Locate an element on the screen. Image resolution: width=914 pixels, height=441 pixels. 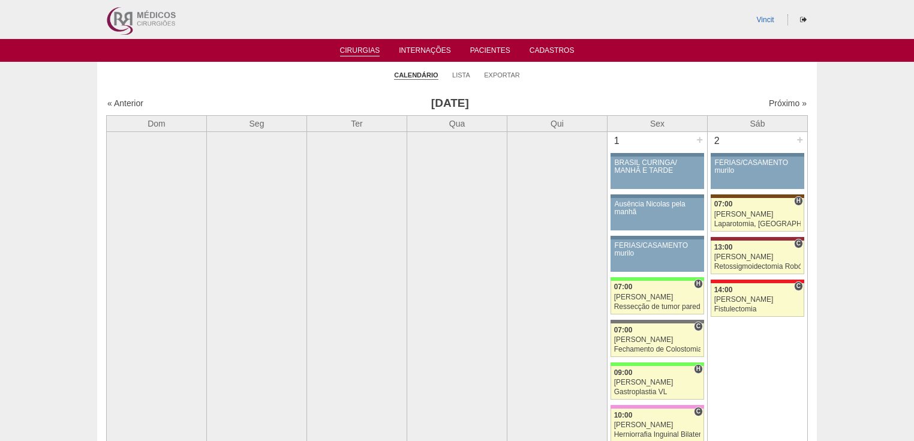
a: « Anterior is located at coordinates (125, 103).